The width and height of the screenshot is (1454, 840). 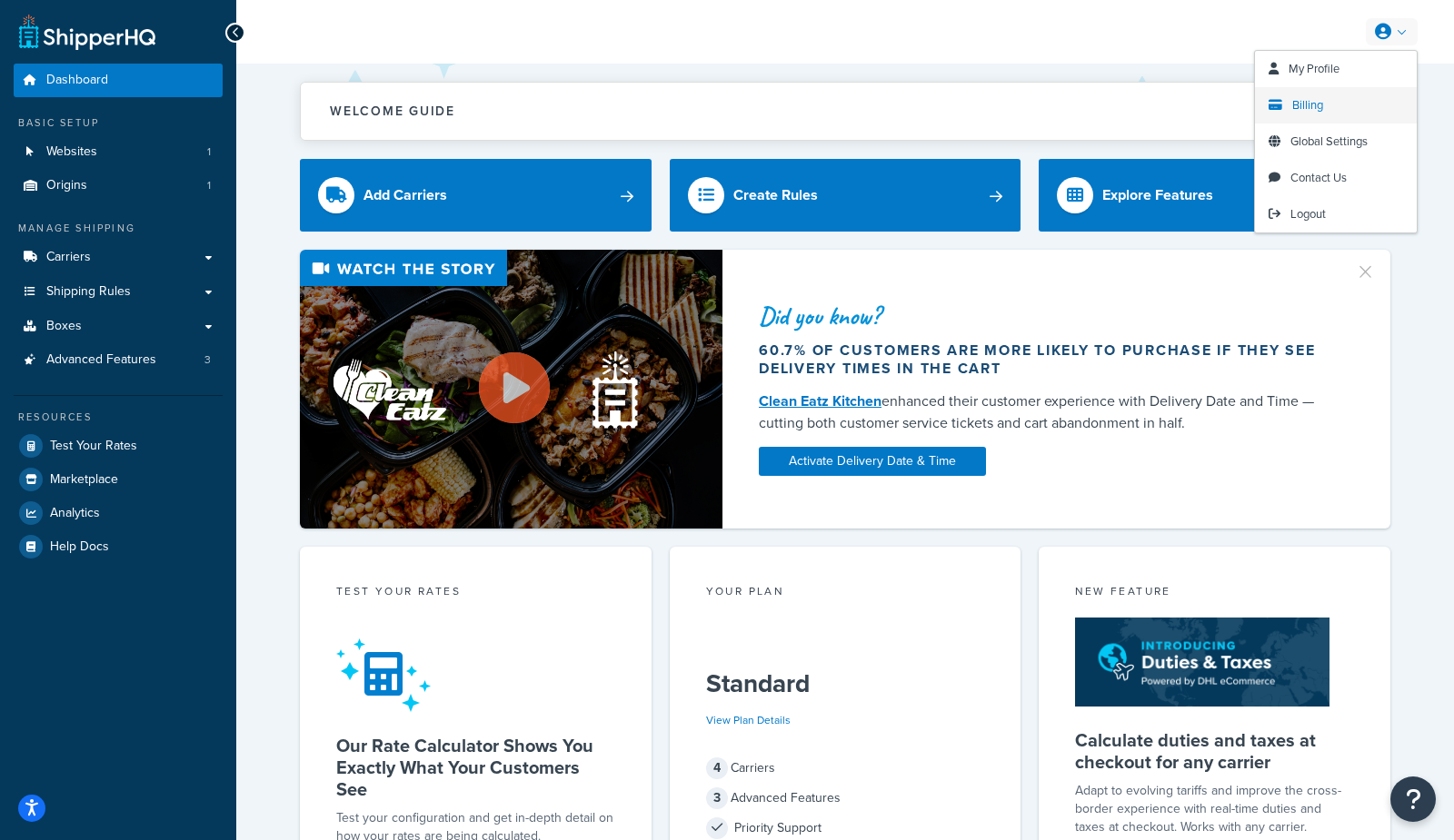 What do you see at coordinates (1336, 142) in the screenshot?
I see `li: Global Settings` at bounding box center [1336, 142].